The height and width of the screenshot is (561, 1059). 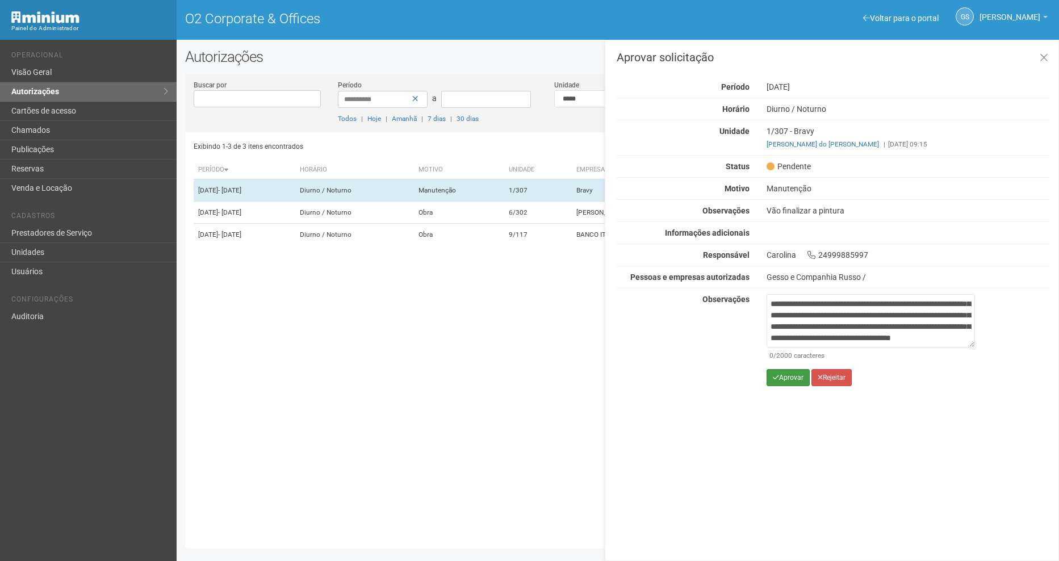 What do you see at coordinates (437, 119) in the screenshot?
I see `a: 7 dias` at bounding box center [437, 119].